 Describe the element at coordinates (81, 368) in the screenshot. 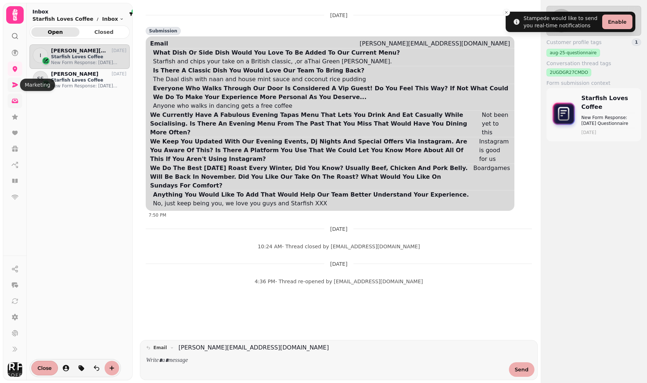

I see `button: tag-thread` at that location.